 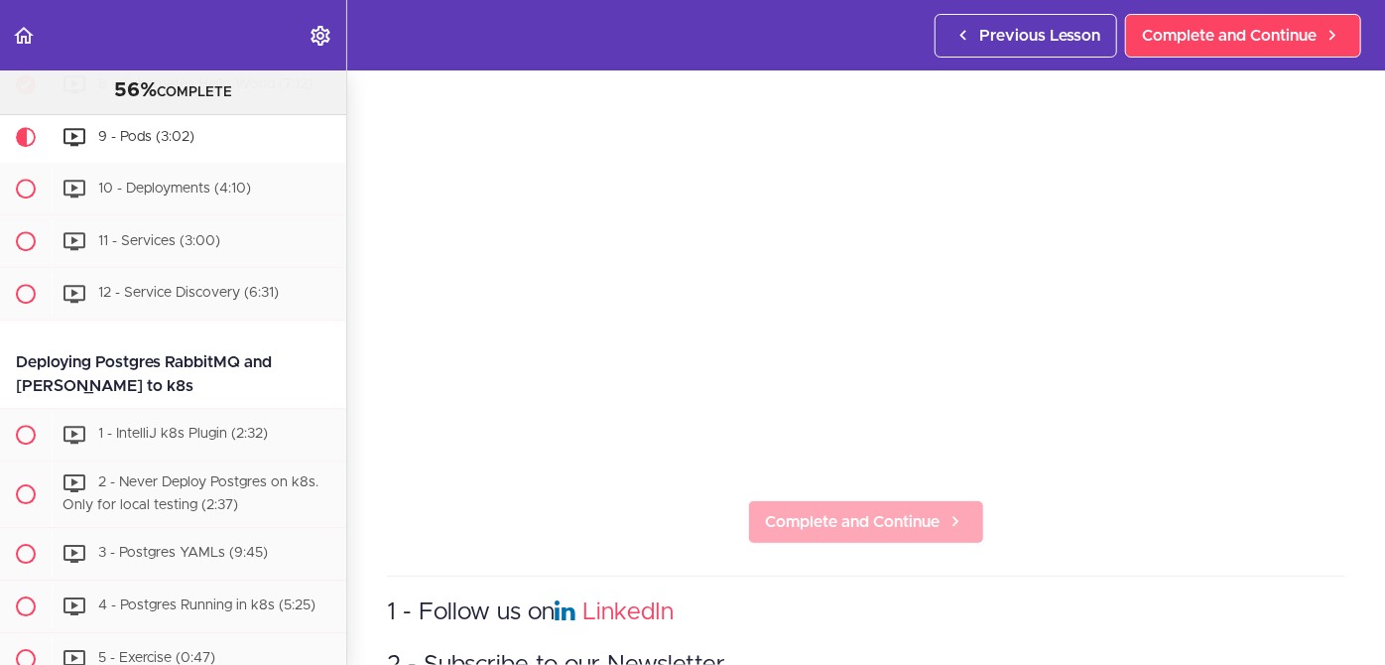 What do you see at coordinates (183, 553) in the screenshot?
I see `span: 3 - Postgres YAMLs (9:45)` at bounding box center [183, 553].